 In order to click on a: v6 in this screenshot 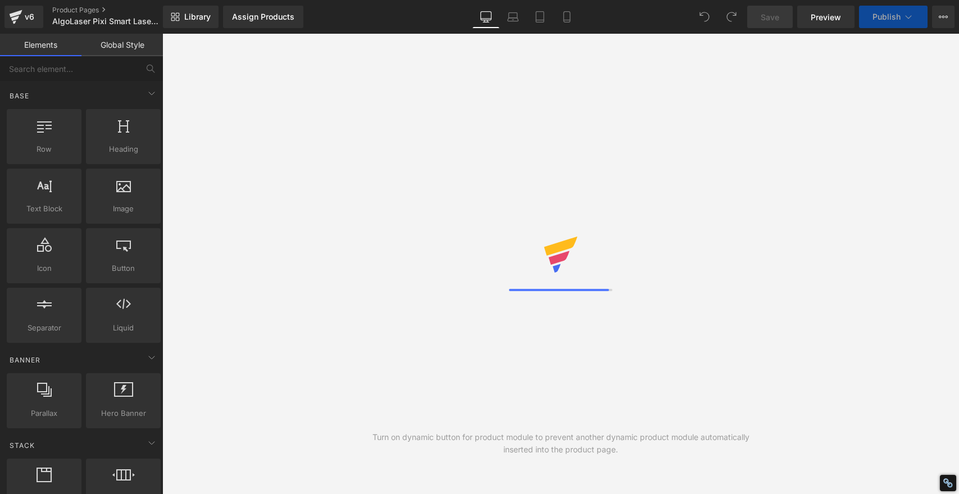, I will do `click(24, 17)`.